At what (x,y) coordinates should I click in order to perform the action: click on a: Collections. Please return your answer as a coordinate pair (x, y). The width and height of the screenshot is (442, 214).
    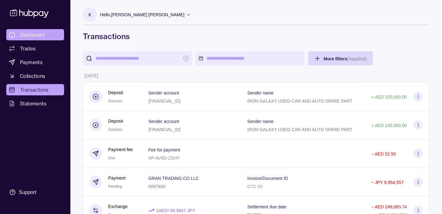
    Looking at the image, I should click on (35, 76).